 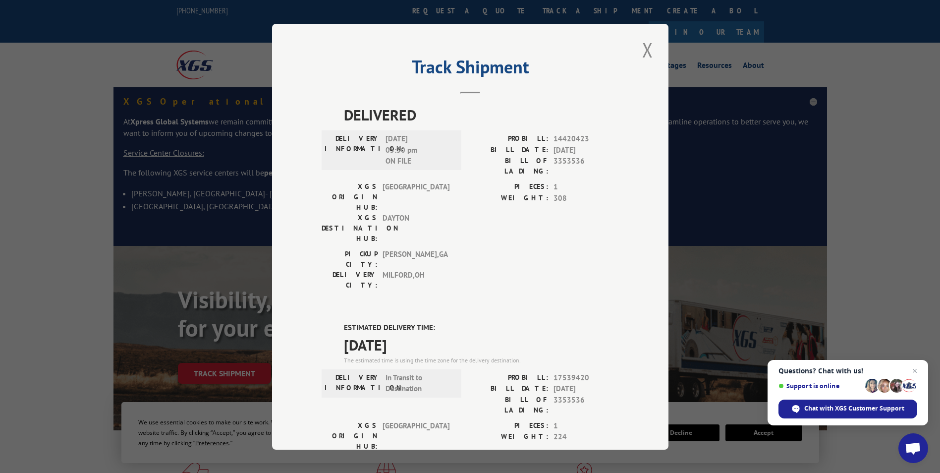 I want to click on label: XGS DESTINATION HUB:, so click(x=349, y=228).